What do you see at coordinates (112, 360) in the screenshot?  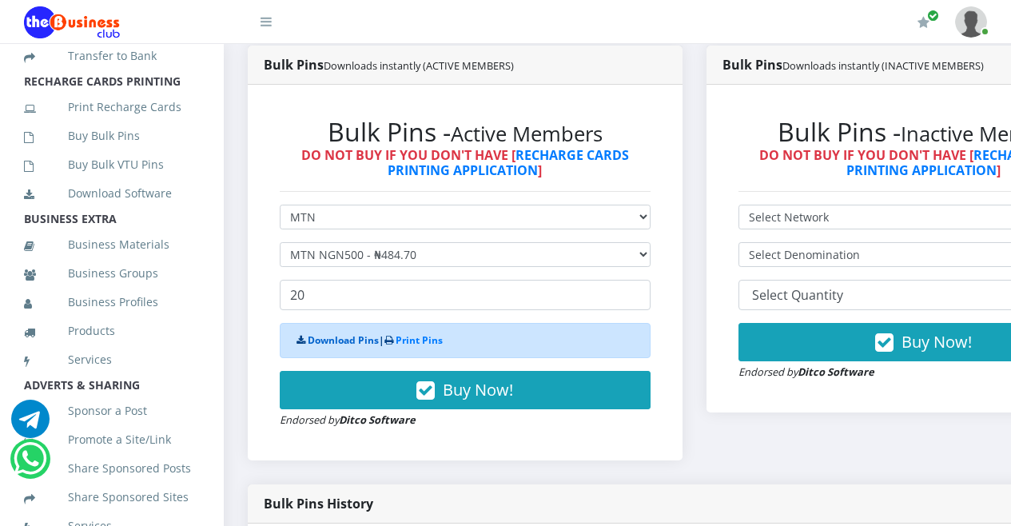 I see `a: Services` at bounding box center [112, 360].